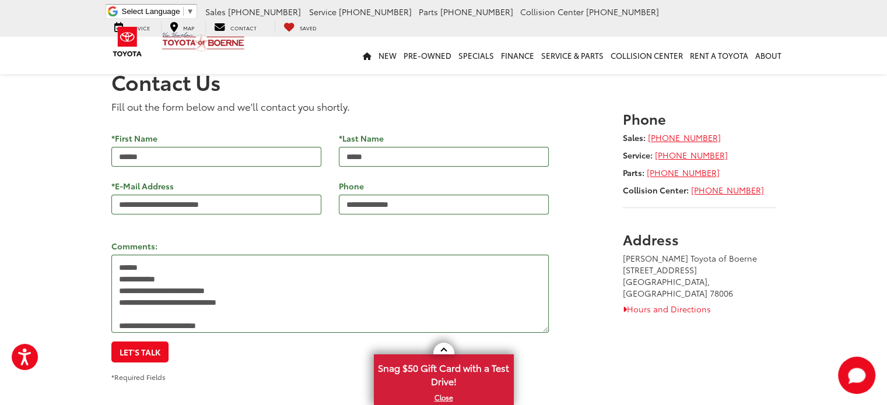 The height and width of the screenshot is (405, 887). What do you see at coordinates (647, 55) in the screenshot?
I see `a: Collision Center` at bounding box center [647, 55].